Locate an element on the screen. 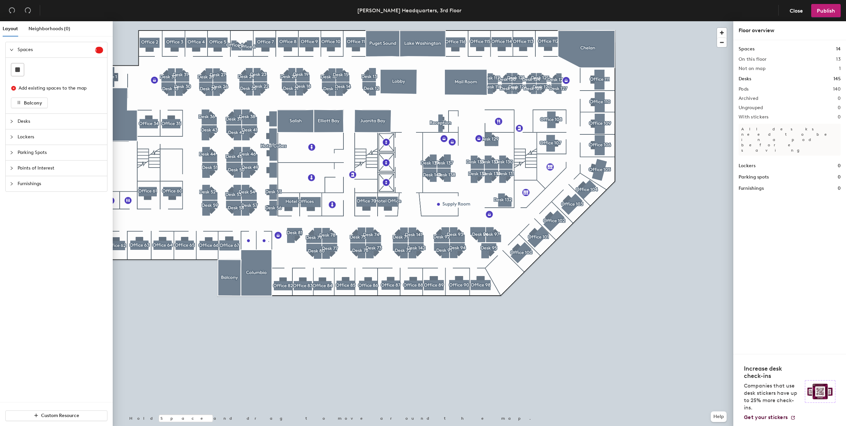  h1: Desks is located at coordinates (745, 79).